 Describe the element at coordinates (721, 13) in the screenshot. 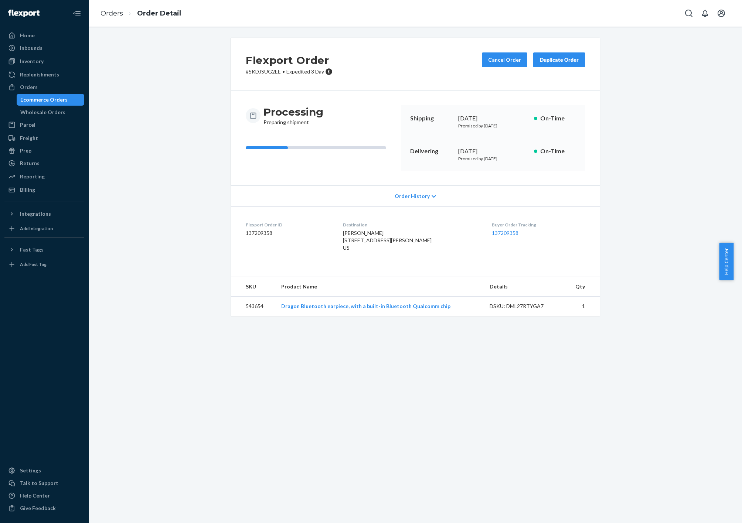

I see `button: Open account menu` at that location.